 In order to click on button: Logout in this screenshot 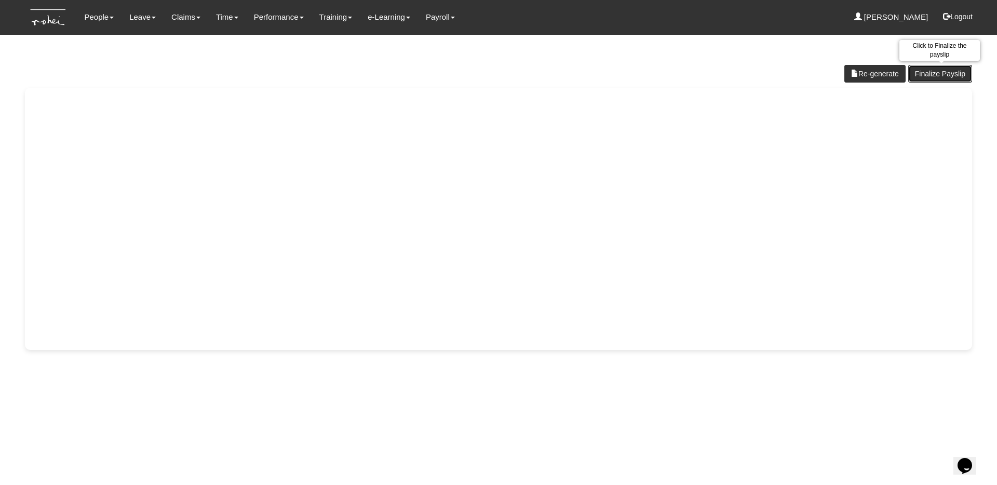, I will do `click(958, 17)`.